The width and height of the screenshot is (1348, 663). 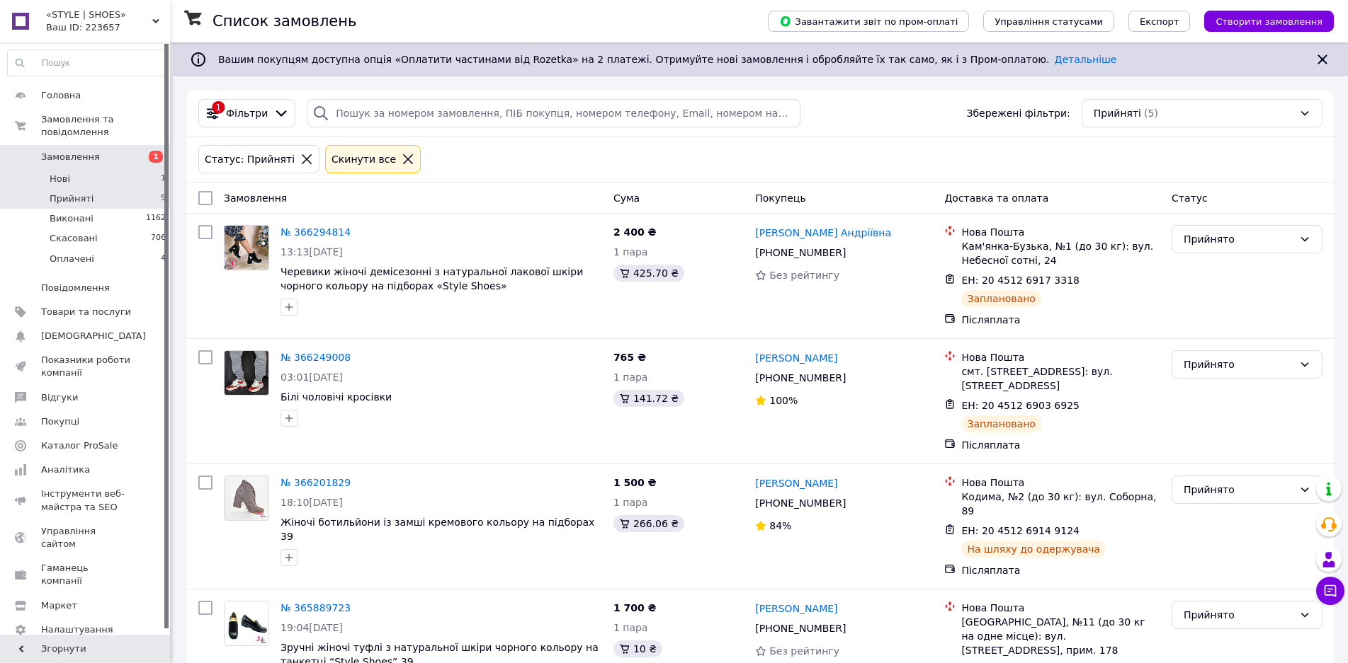 I want to click on span: Інструменти веб-майстра та SEO, so click(x=86, y=501).